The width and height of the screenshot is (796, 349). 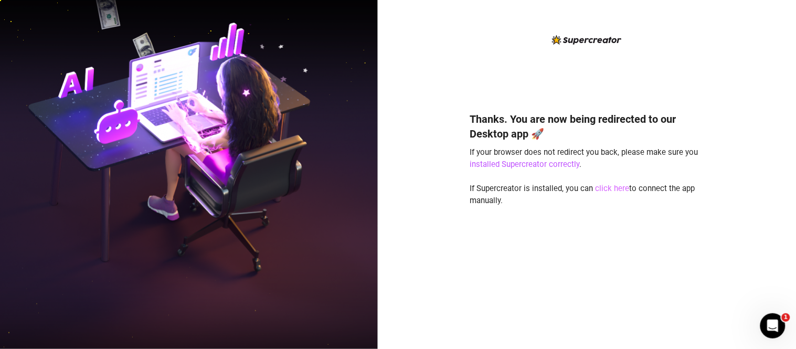 I want to click on img: logo-BBDzfeDw.svg, so click(x=587, y=40).